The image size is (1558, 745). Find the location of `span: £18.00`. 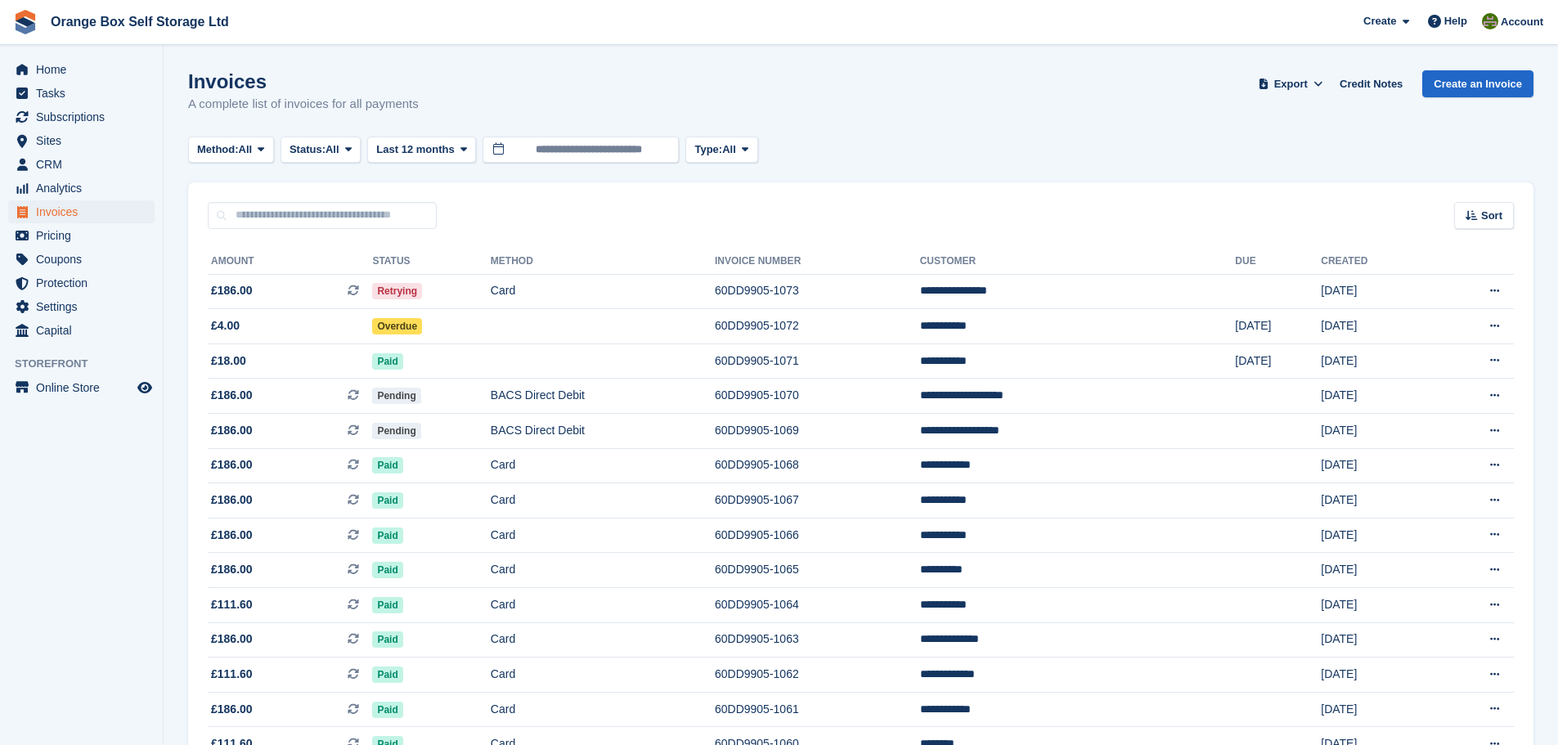

span: £18.00 is located at coordinates (228, 361).